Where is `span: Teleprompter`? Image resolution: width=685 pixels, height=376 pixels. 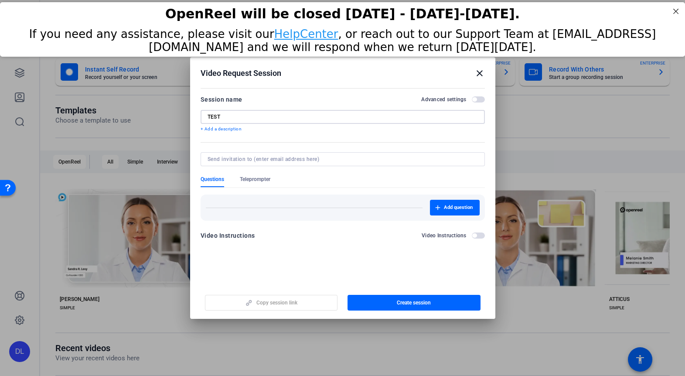 span: Teleprompter is located at coordinates (255, 179).